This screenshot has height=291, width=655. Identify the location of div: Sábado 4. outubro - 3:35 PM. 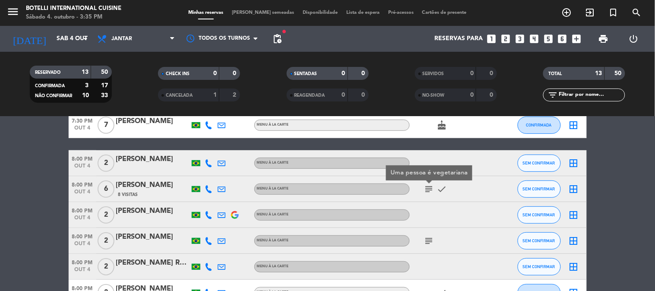
(73, 17).